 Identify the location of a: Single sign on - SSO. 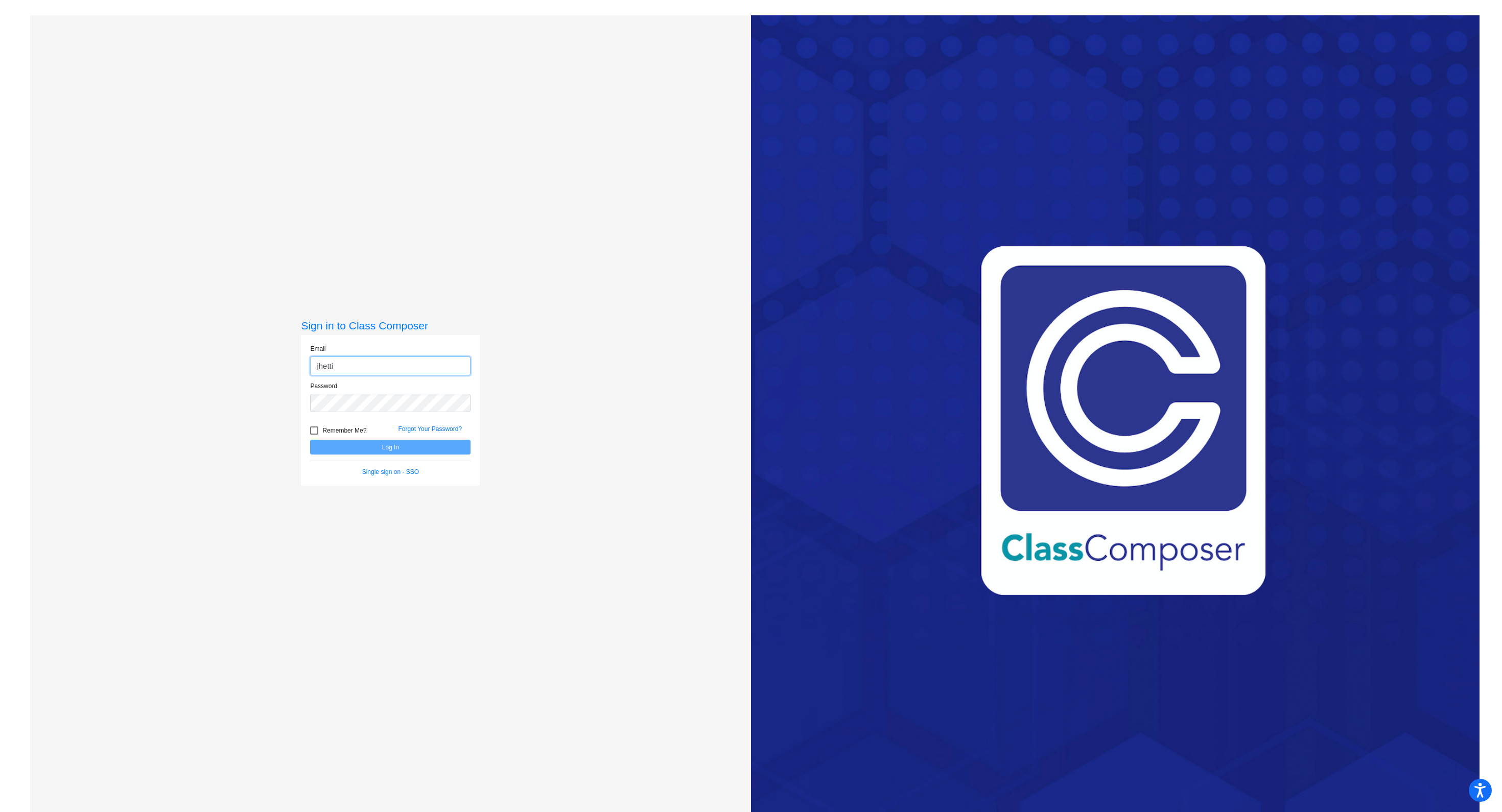
(391, 472).